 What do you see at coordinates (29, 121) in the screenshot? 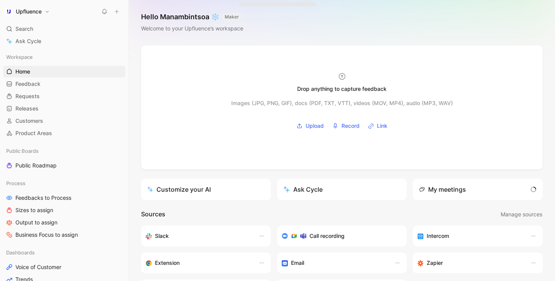
I see `span: Customers` at bounding box center [29, 121].